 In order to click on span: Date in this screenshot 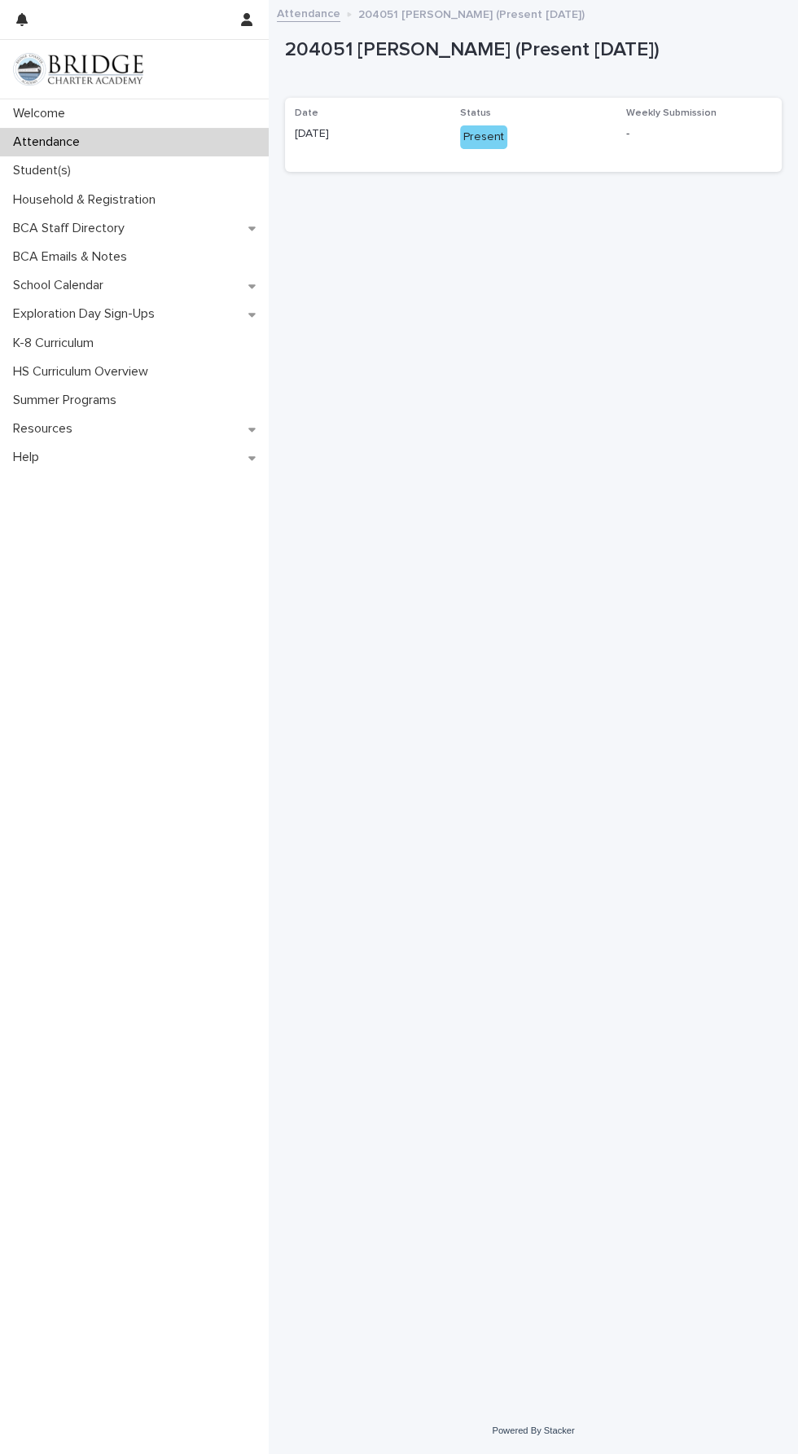, I will do `click(306, 113)`.